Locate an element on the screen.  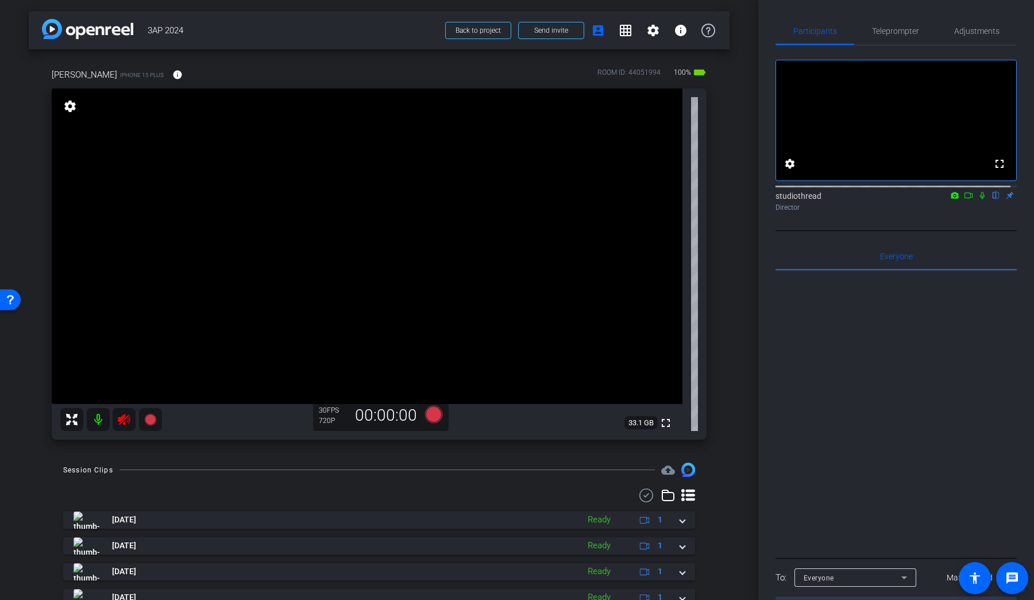
div: ROOM ID: 44051994 is located at coordinates (629, 75).